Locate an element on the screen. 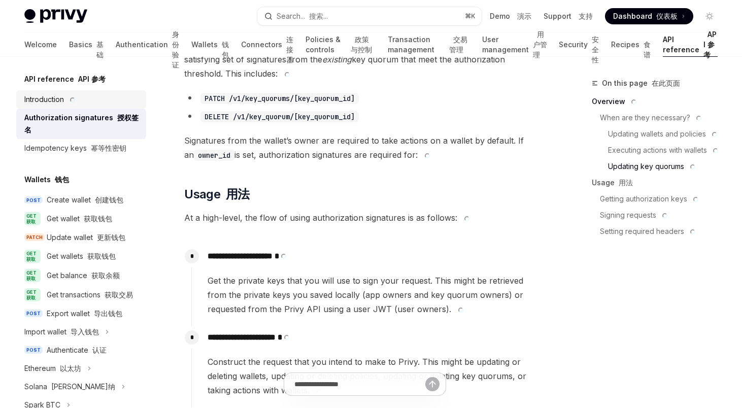 The width and height of the screenshot is (742, 408). div: Update wallet is located at coordinates (86, 238).